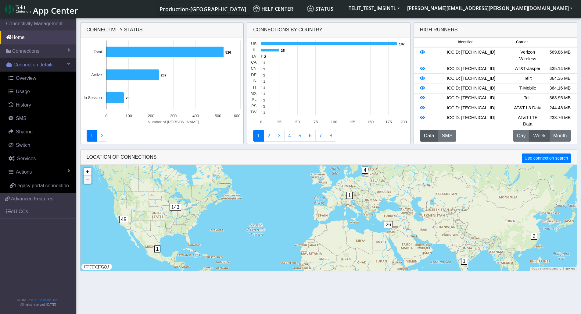 Image resolution: width=581 pixels, height=314 pixels. What do you see at coordinates (527, 121) in the screenshot?
I see `div: AT&T LTE Data` at bounding box center [527, 121].